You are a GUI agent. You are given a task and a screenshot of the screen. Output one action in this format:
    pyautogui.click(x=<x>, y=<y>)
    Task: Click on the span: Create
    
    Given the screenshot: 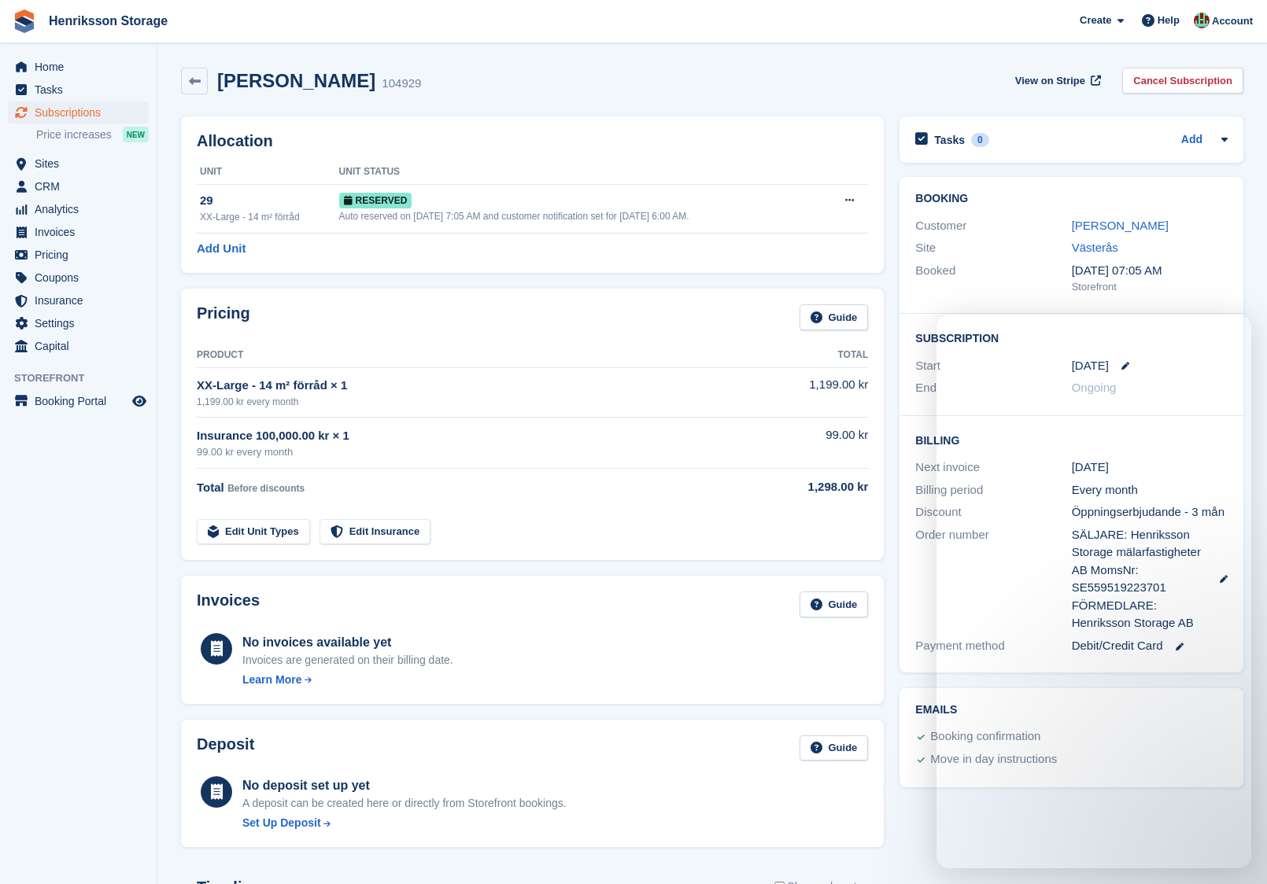 What is the action you would take?
    pyautogui.click(x=1095, y=20)
    